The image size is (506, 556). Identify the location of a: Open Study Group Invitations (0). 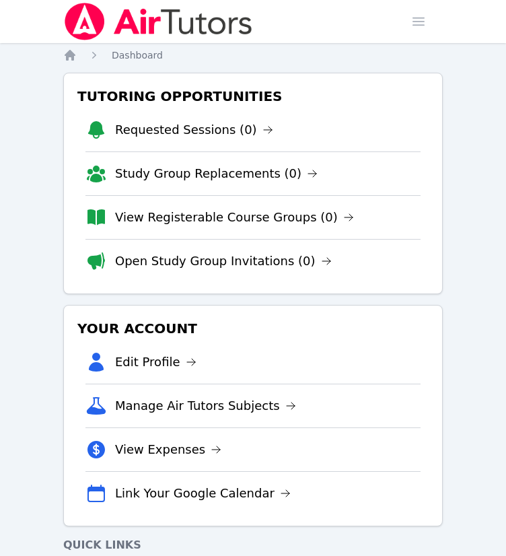
(223, 261).